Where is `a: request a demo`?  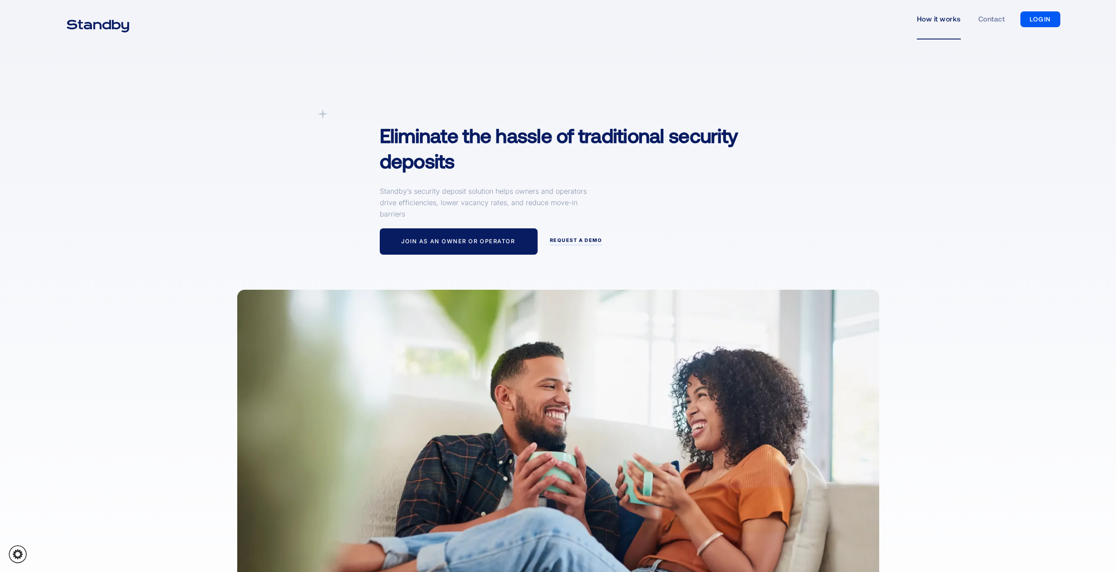
a: request a demo is located at coordinates (576, 242).